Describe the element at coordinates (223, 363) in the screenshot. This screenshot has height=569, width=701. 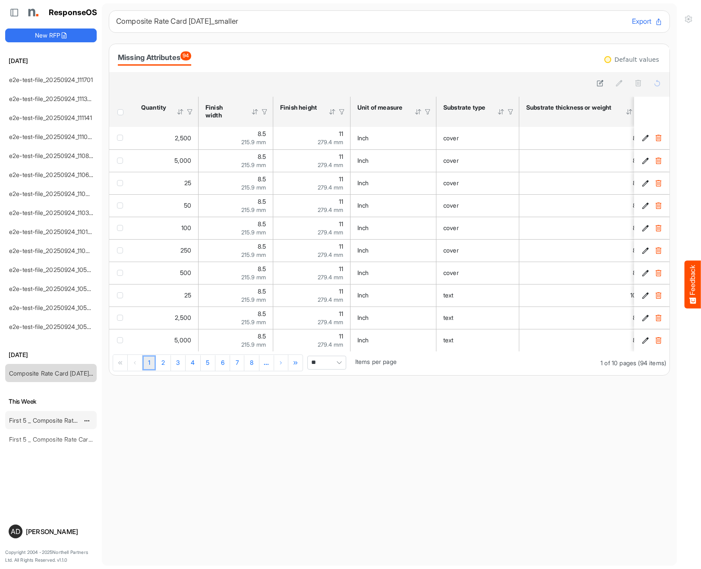
I see `a: Page 6 of 10 Pages` at that location.